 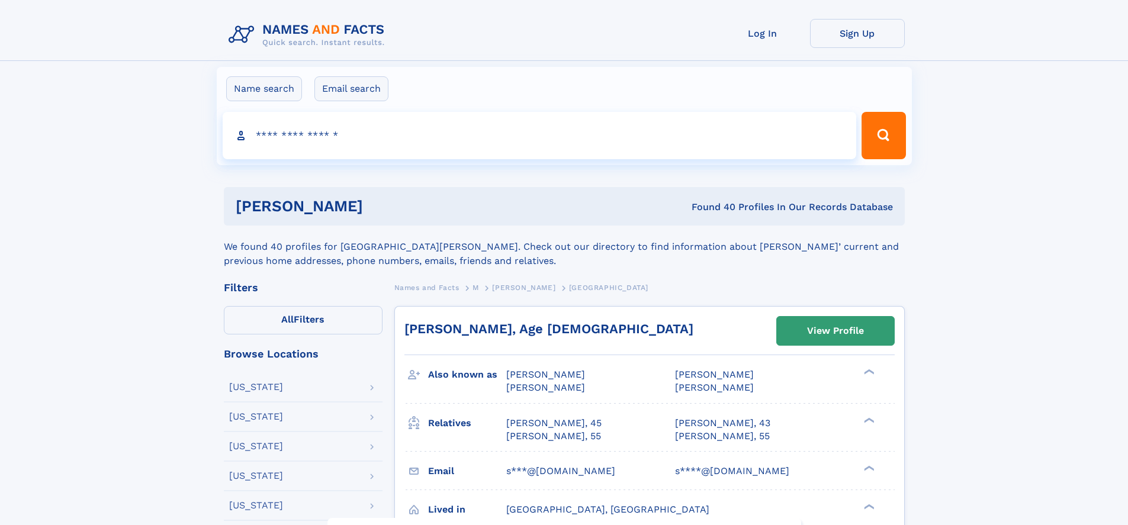 What do you see at coordinates (857, 33) in the screenshot?
I see `a: Sign Up` at bounding box center [857, 33].